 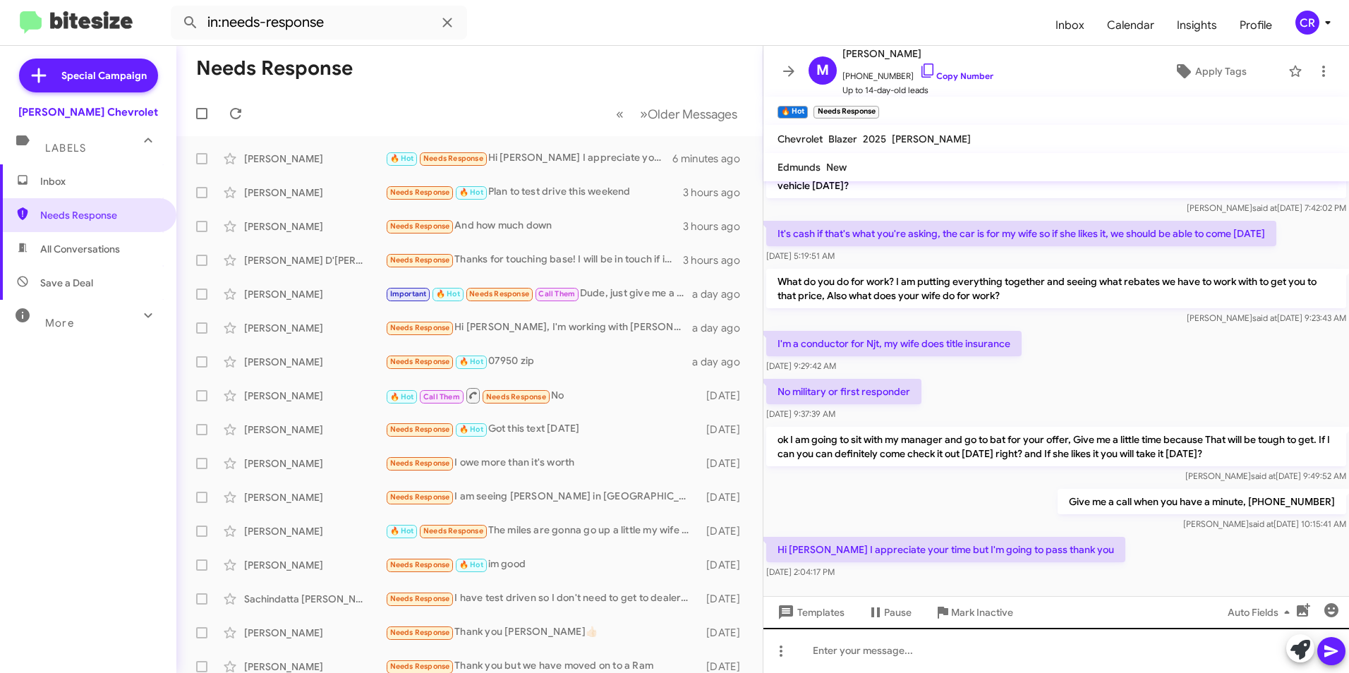 I want to click on div: Thanks for touching base! I will be in touch if interested. Thanks, so click(x=534, y=260).